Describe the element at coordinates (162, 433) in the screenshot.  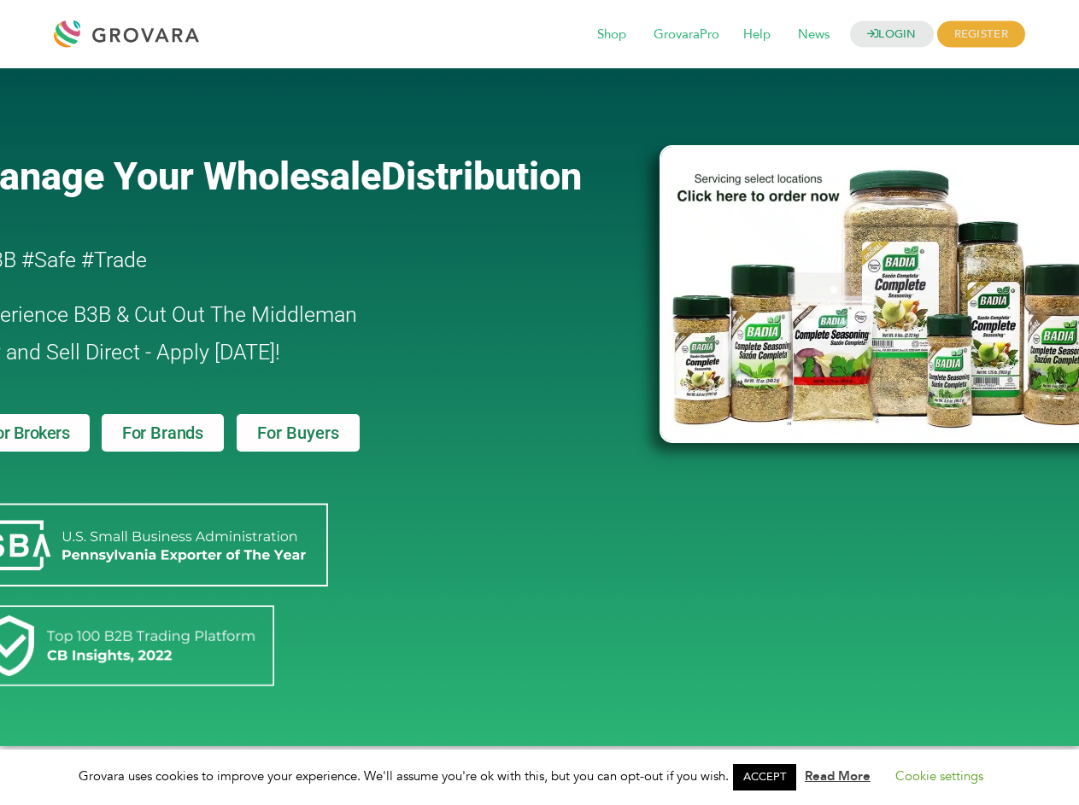
I see `span: For Brands` at that location.